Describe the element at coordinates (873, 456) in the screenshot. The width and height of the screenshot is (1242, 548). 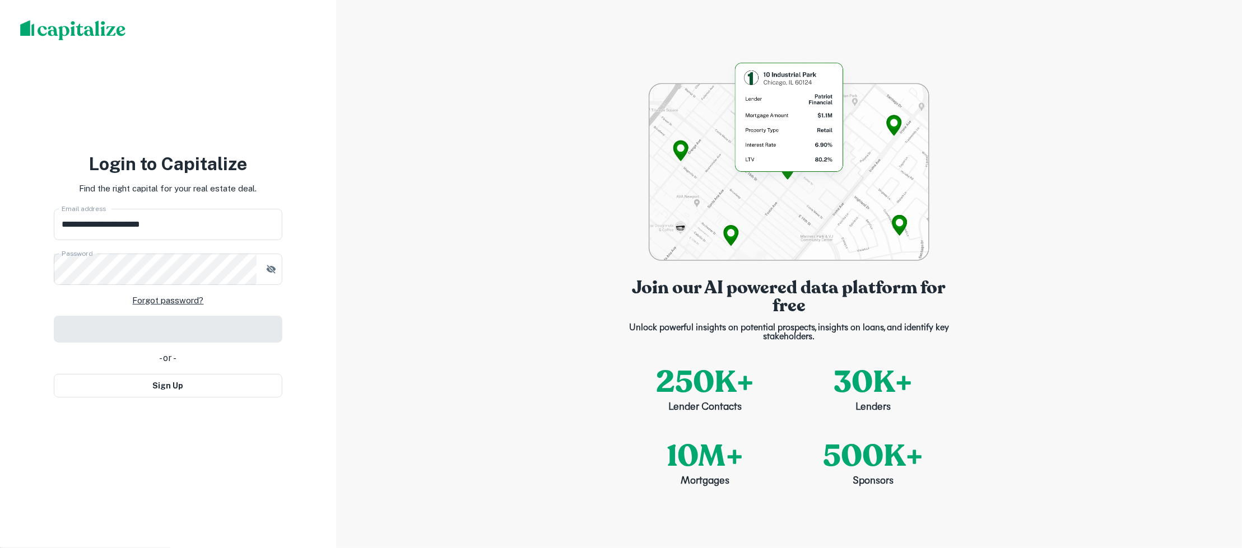
I see `p: 500K+` at that location.